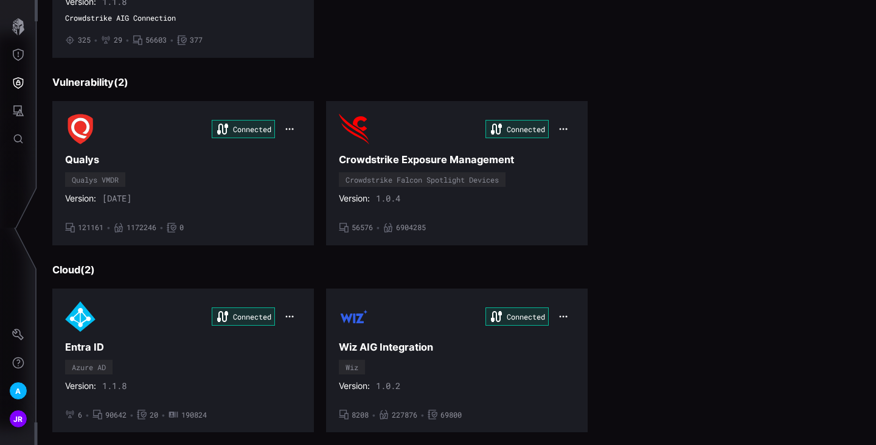 The image size is (876, 445). What do you see at coordinates (181, 227) in the screenshot?
I see `span: 0` at bounding box center [181, 227].